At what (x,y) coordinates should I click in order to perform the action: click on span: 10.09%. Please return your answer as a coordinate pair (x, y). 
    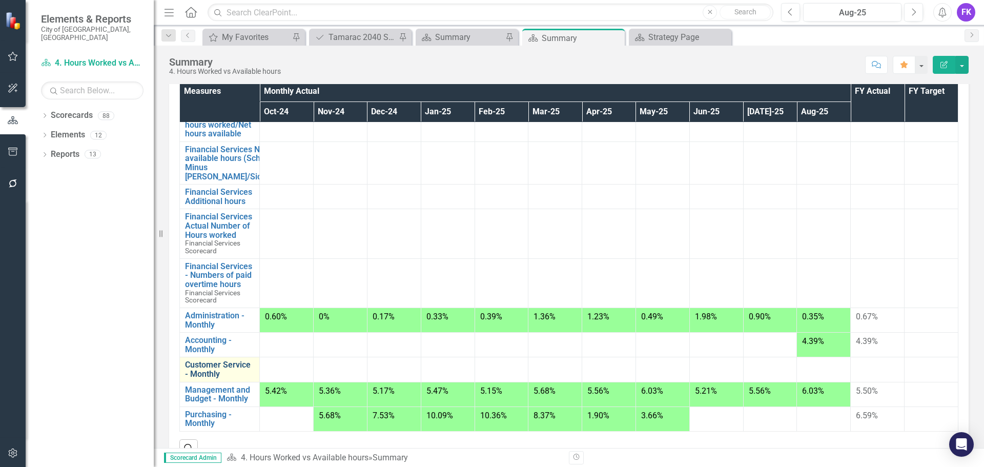
    Looking at the image, I should click on (440, 415).